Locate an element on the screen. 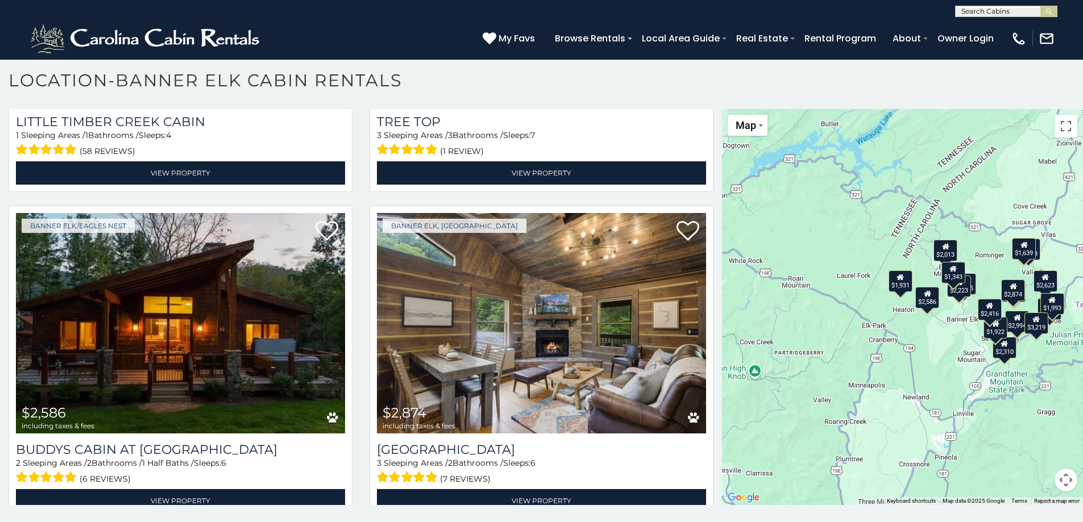 Image resolution: width=1083 pixels, height=522 pixels. a: Owner Login is located at coordinates (965, 38).